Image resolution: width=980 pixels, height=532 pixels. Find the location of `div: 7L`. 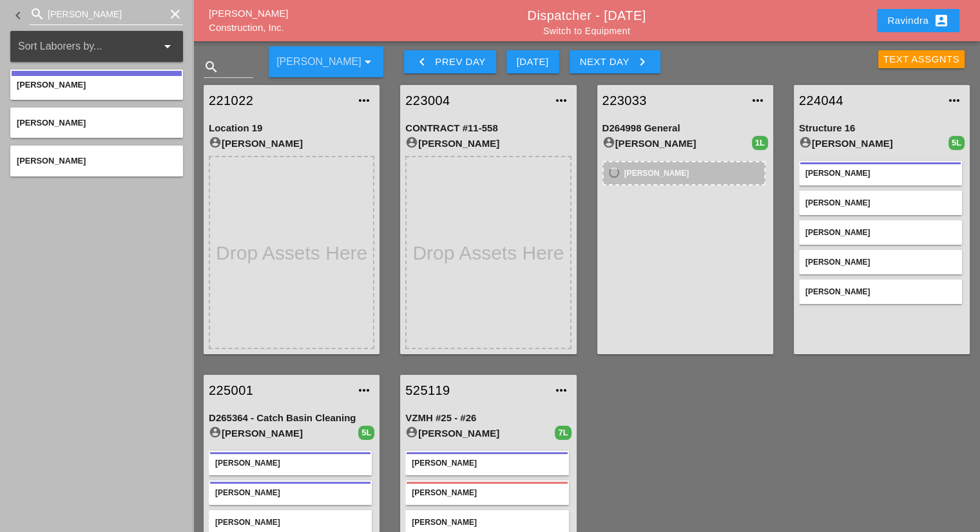

div: 7L is located at coordinates (563, 433).